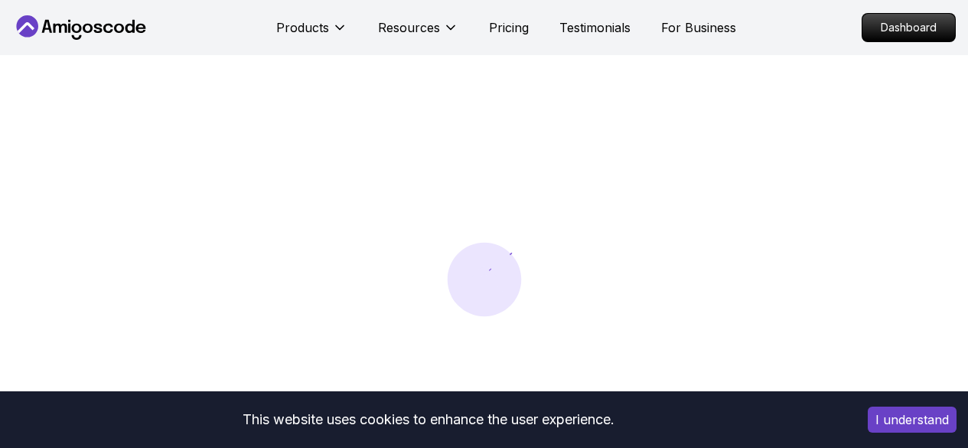  I want to click on p: Products, so click(302, 28).